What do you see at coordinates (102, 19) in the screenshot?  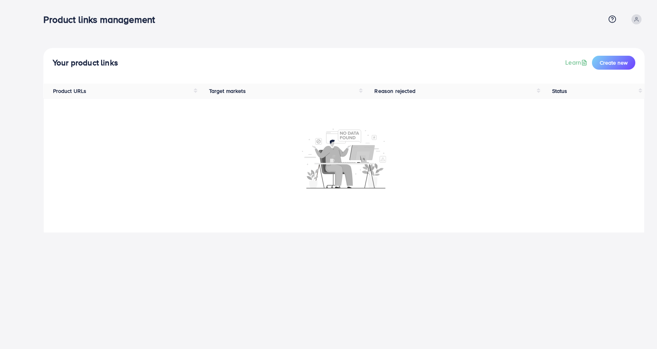 I see `h3: Product links management` at bounding box center [102, 19].